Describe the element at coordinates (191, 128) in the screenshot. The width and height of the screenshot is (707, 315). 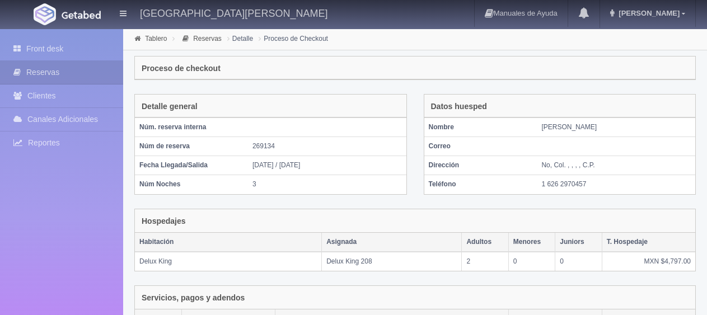
I see `th: Núm. reserva interna` at that location.